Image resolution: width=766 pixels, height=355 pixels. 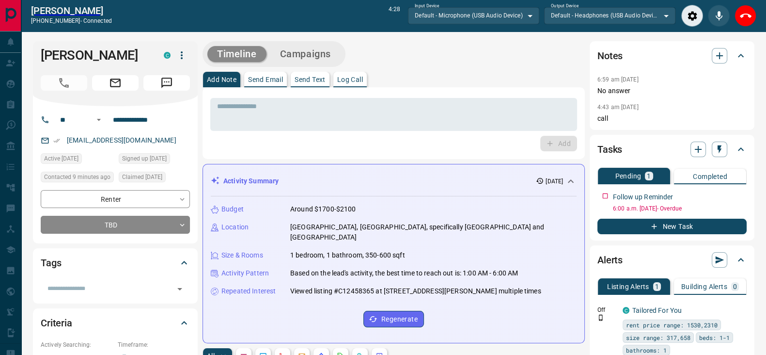 I want to click on p: call, so click(x=672, y=118).